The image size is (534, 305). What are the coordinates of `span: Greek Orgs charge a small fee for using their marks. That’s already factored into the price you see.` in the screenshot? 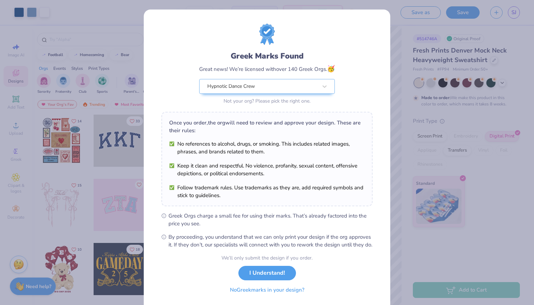 It's located at (270, 220).